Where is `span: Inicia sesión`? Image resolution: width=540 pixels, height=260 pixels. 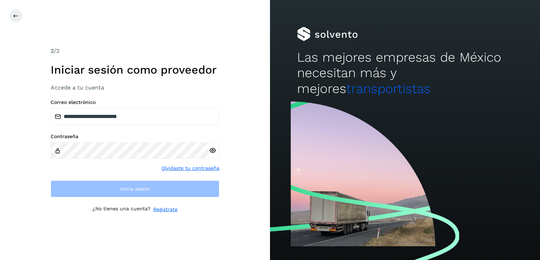
span: Inicia sesión is located at coordinates (135, 189).